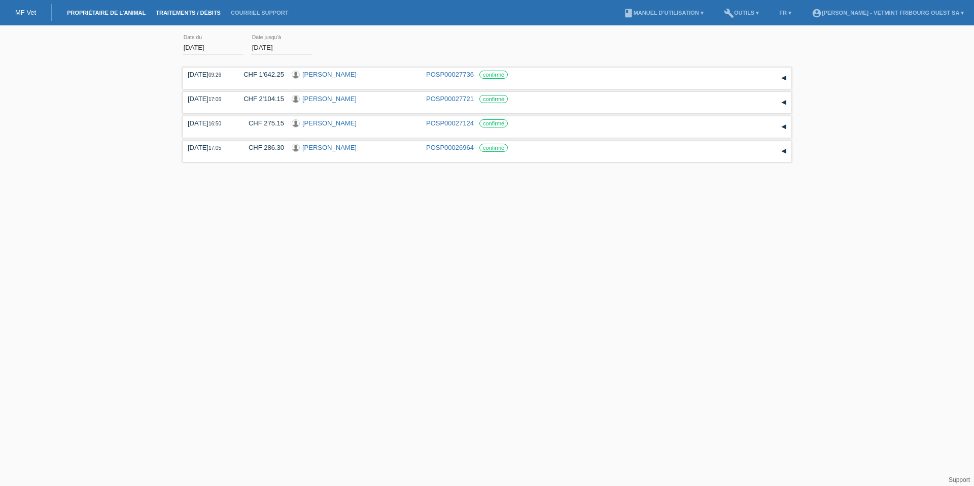  I want to click on a: MF Vet, so click(25, 12).